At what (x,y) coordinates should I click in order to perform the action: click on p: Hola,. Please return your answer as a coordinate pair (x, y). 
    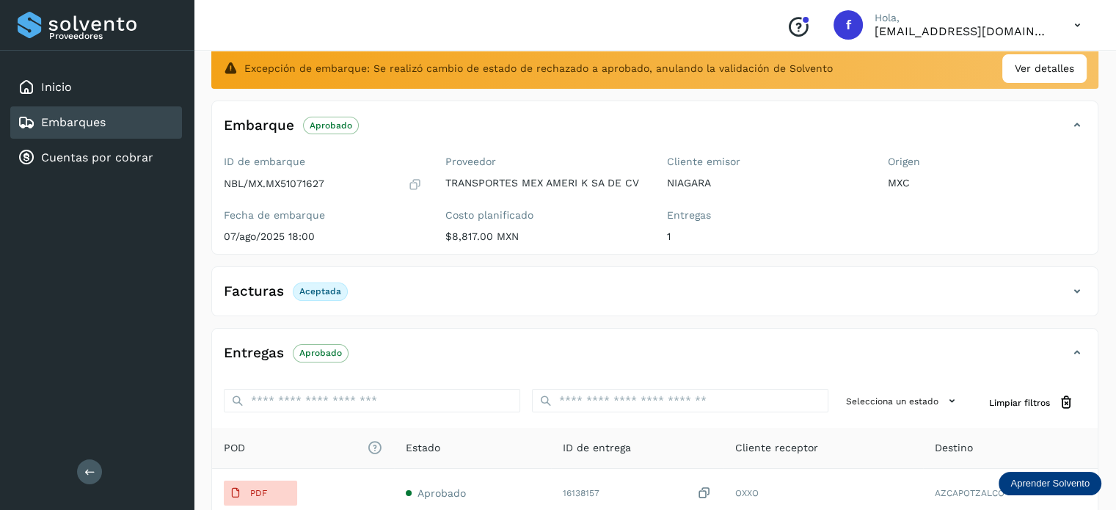
    Looking at the image, I should click on (962, 18).